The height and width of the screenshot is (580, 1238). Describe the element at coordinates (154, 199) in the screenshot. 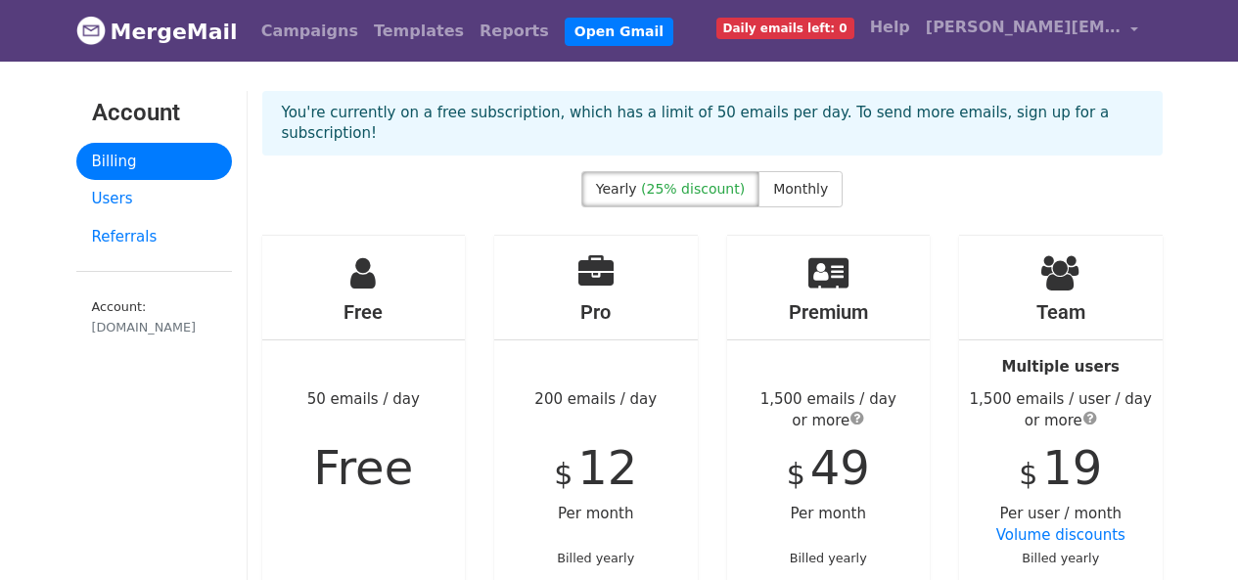

I see `a: Users` at that location.